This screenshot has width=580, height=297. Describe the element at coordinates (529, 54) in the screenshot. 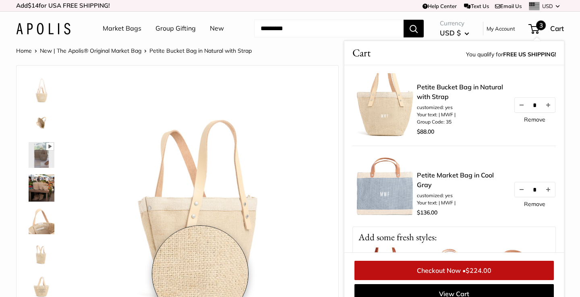

I see `strong: FREE US SHIPPING!` at that location.